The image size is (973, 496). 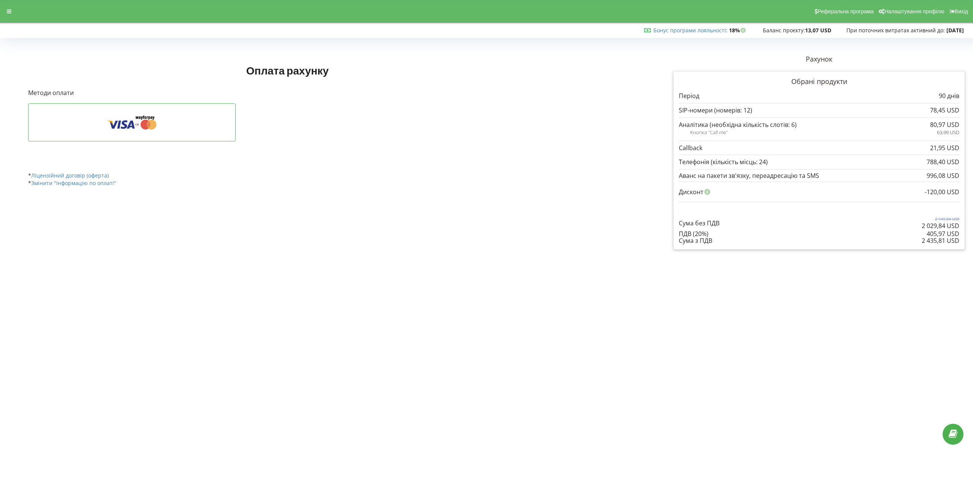 What do you see at coordinates (944, 148) in the screenshot?
I see `p: 21,95 USD` at bounding box center [944, 148].